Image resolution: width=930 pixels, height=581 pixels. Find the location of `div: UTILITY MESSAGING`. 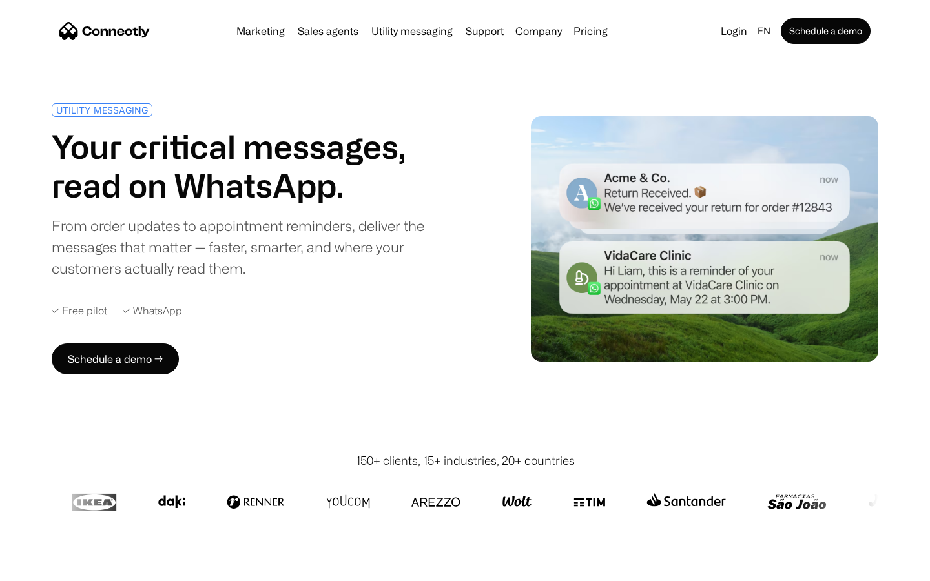

div: UTILITY MESSAGING is located at coordinates (102, 110).